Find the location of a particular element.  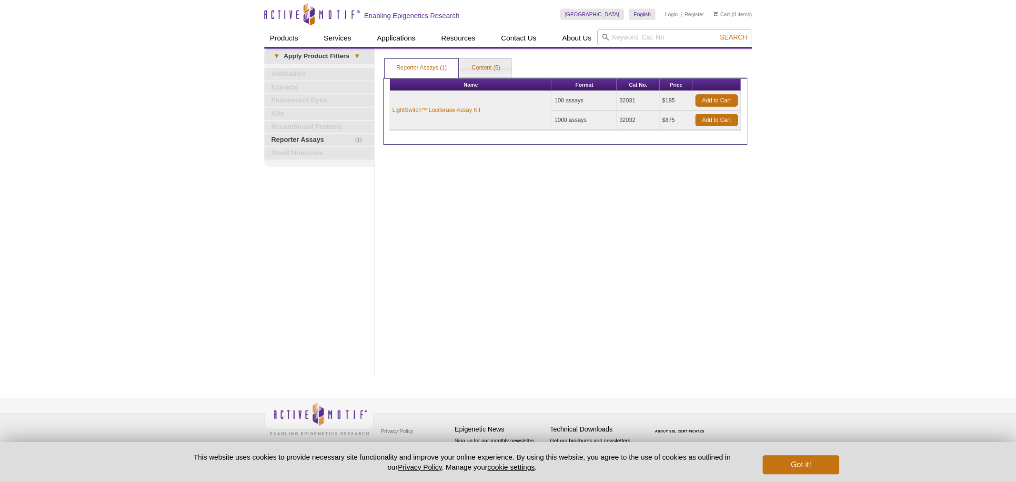

a: English is located at coordinates (642, 14).